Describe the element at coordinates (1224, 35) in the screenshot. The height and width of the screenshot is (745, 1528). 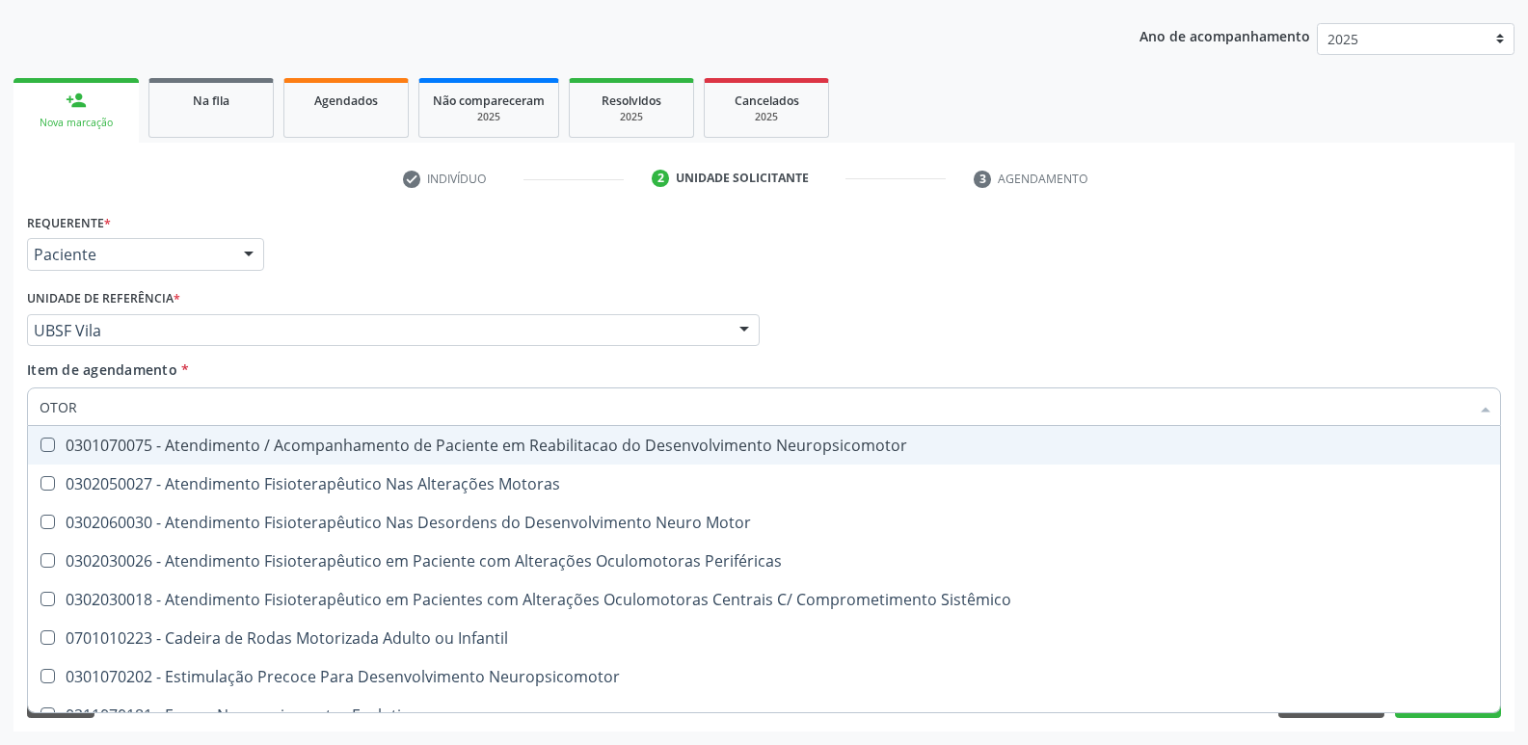
I see `p: Ano de acompanhamento` at that location.